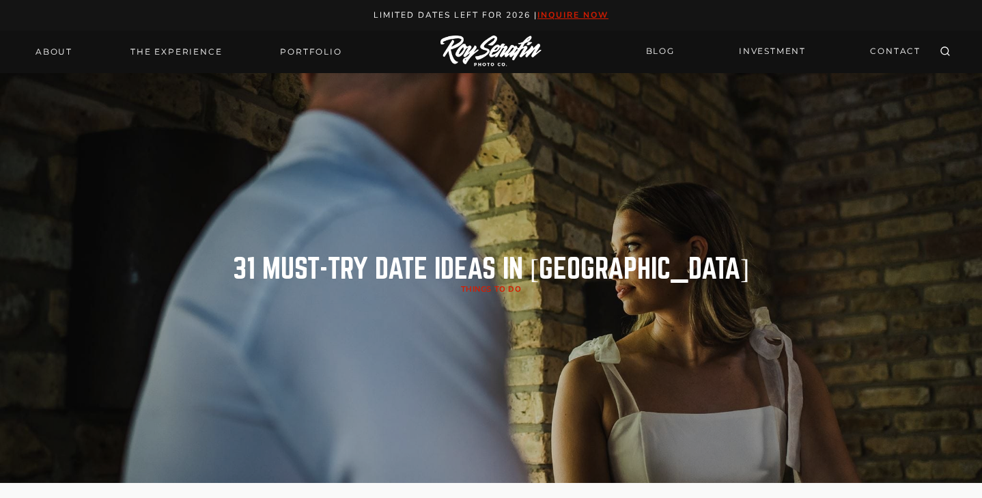 This screenshot has height=498, width=982. I want to click on p: Limited Dates LEft for 2026 |, so click(491, 15).